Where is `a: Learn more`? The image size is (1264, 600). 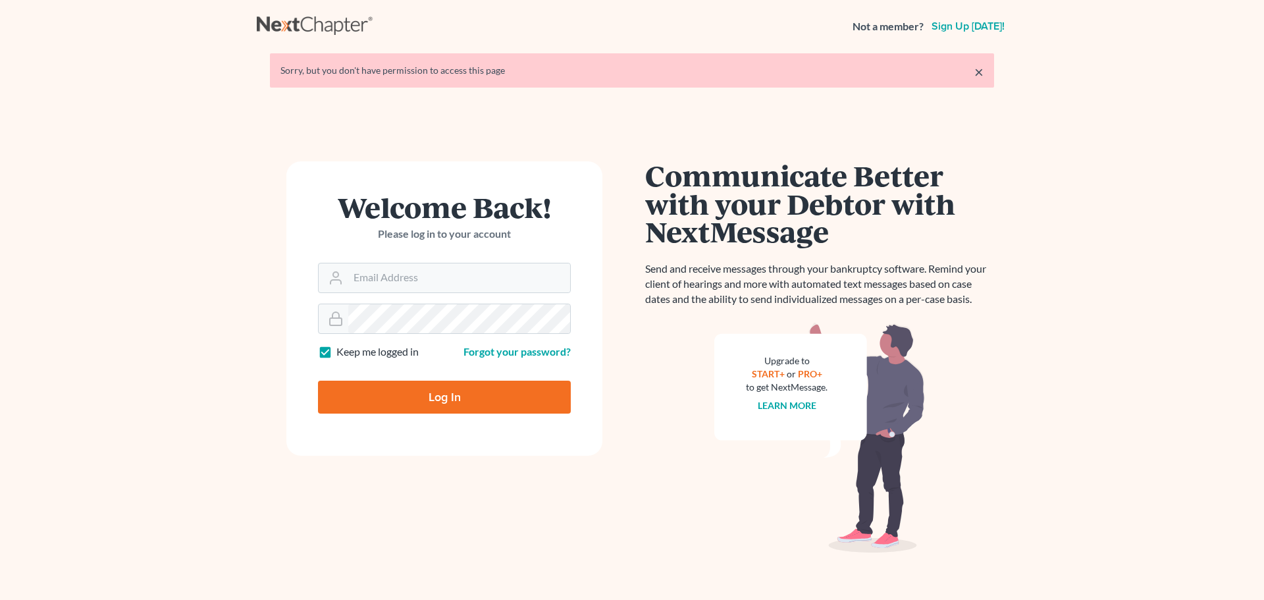 a: Learn more is located at coordinates (787, 405).